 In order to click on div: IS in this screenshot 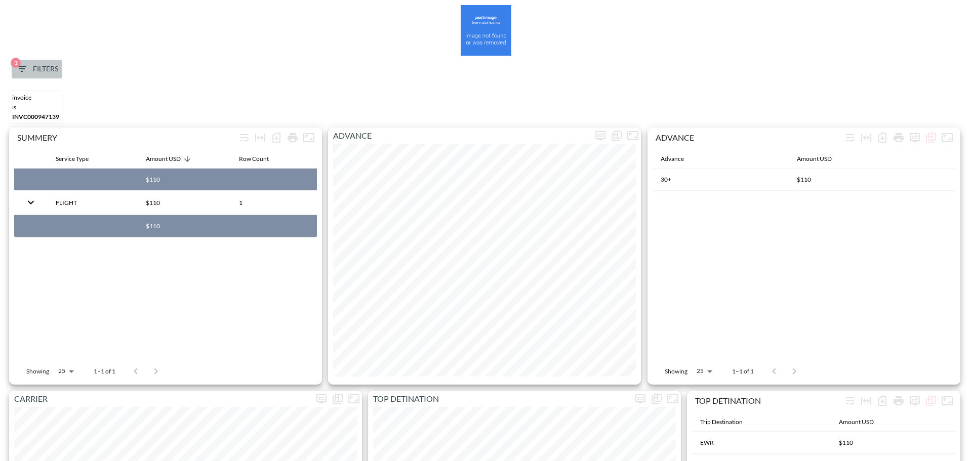, I will do `click(35, 107)`.